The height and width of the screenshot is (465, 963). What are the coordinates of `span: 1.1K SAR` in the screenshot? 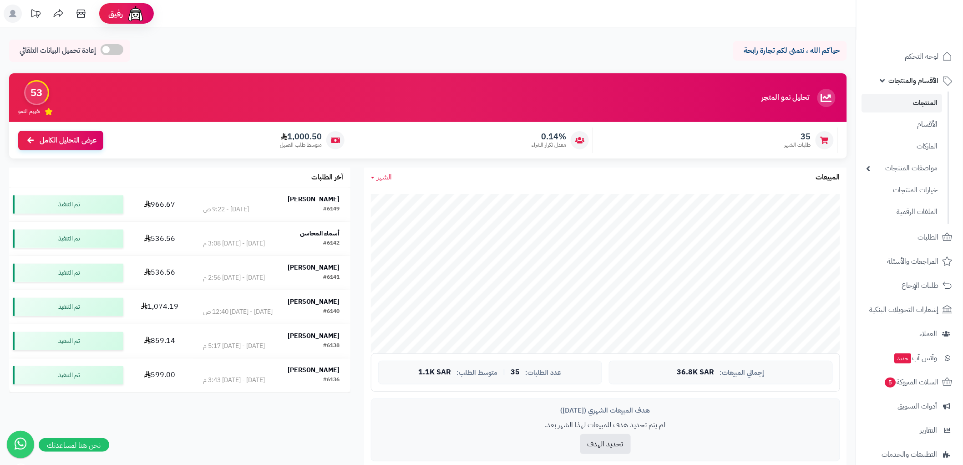 It's located at (435, 372).